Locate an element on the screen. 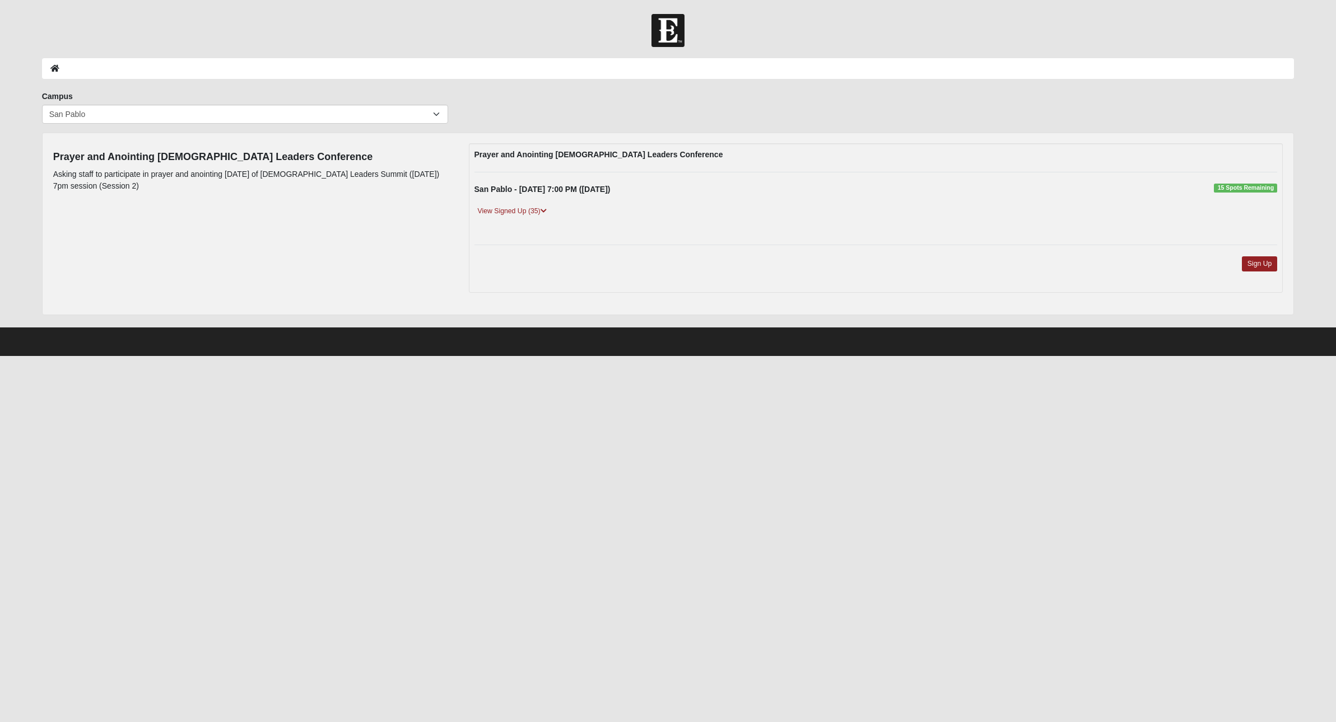 This screenshot has width=1336, height=722. label: Campus is located at coordinates (57, 96).